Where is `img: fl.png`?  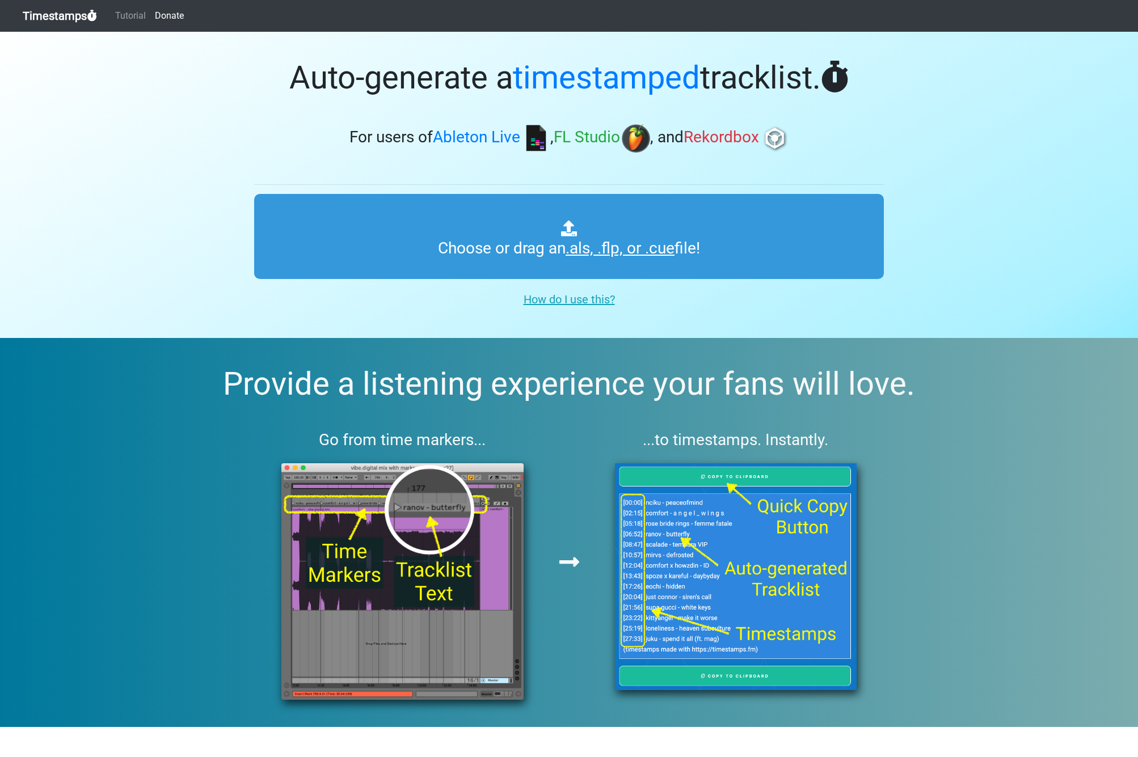 img: fl.png is located at coordinates (636, 138).